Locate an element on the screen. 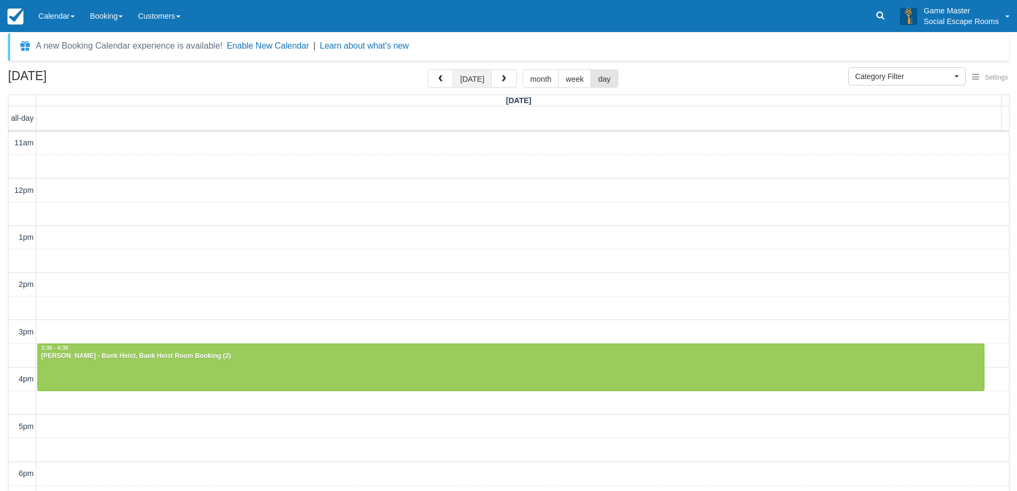  button: month is located at coordinates (541, 79).